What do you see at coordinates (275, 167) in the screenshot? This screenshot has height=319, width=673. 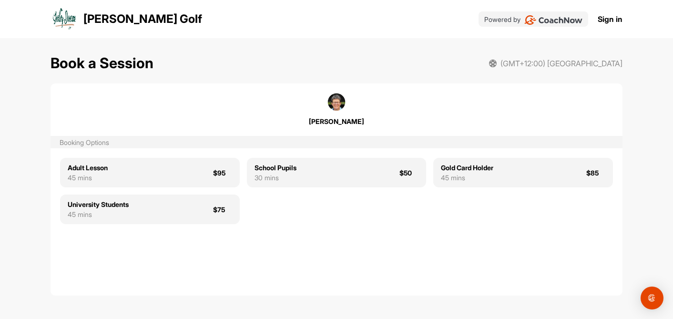 I see `div: School Pupils` at bounding box center [275, 167].